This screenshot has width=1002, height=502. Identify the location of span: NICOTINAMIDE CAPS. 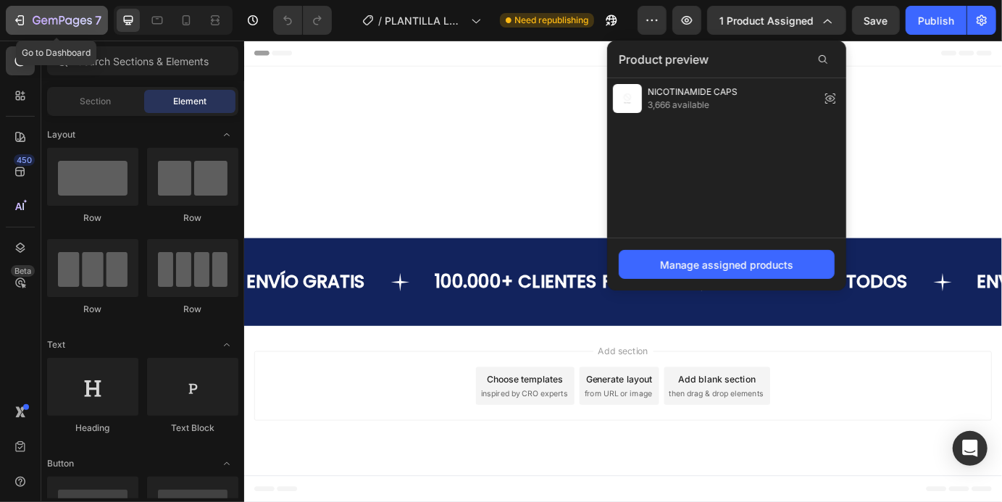
(693, 92).